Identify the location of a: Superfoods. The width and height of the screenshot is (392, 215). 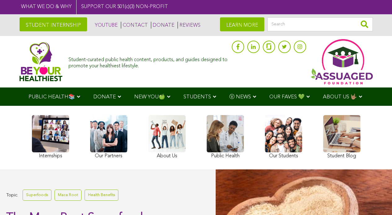
(37, 195).